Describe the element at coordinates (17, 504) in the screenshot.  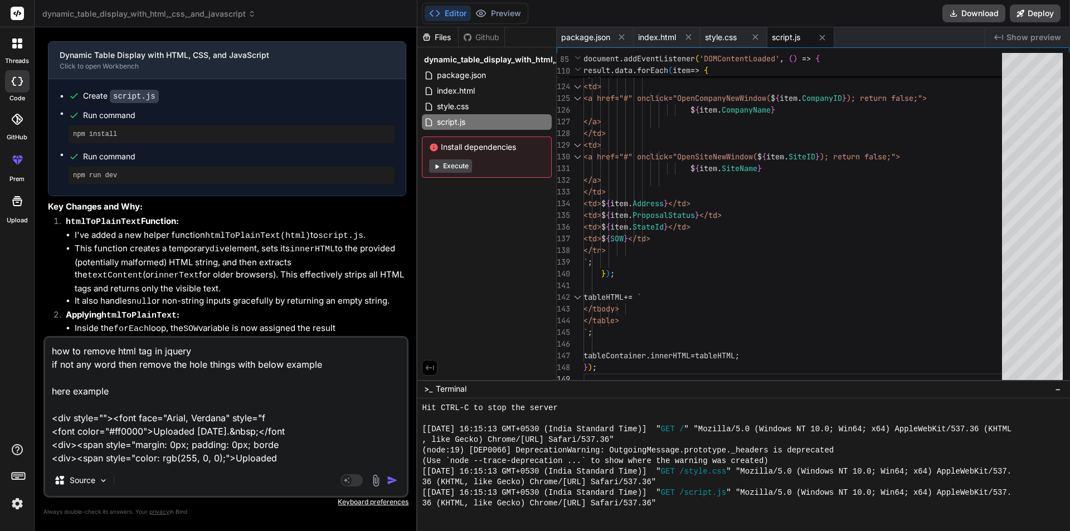
I see `img: settings` at that location.